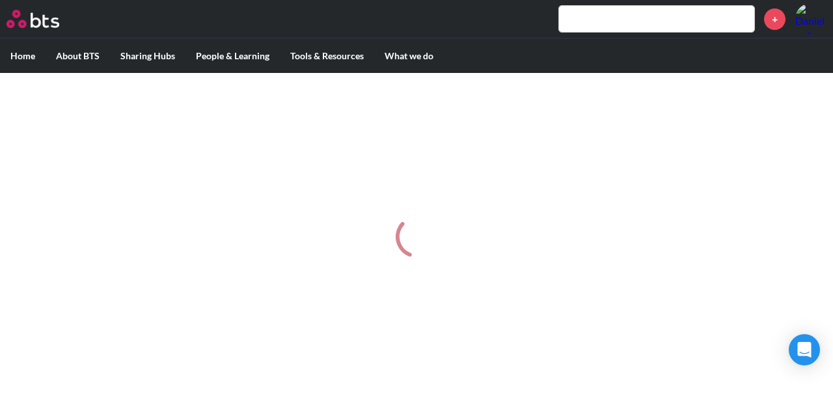  What do you see at coordinates (77, 56) in the screenshot?
I see `label: About BTS` at bounding box center [77, 56].